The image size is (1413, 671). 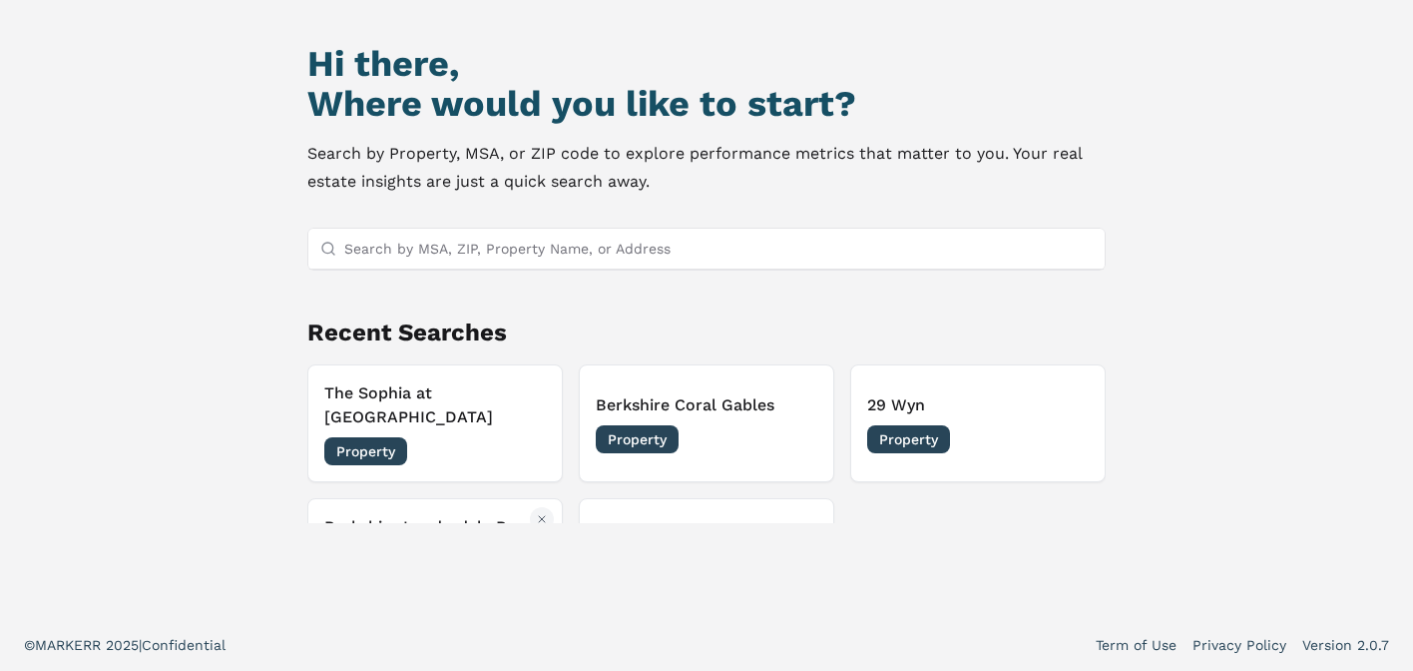 I want to click on a: Term of Use, so click(x=1136, y=645).